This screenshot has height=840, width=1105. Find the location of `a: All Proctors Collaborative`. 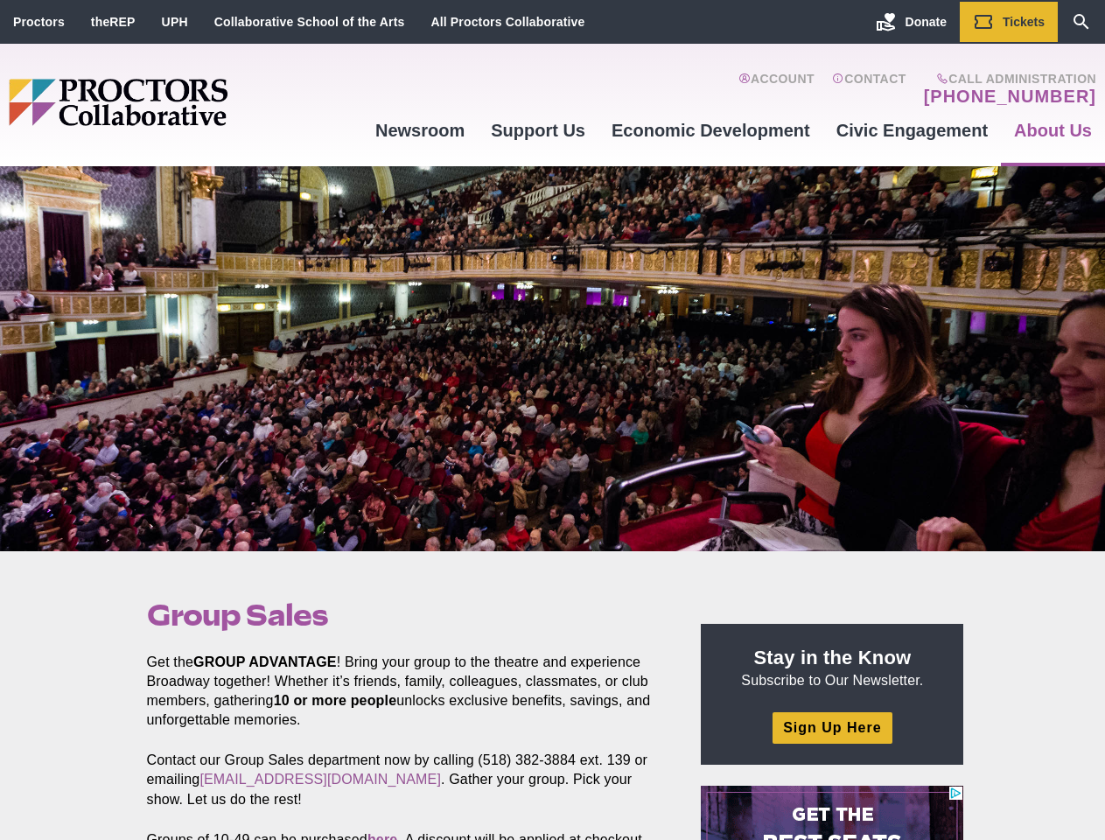

a: All Proctors Collaborative is located at coordinates (507, 22).